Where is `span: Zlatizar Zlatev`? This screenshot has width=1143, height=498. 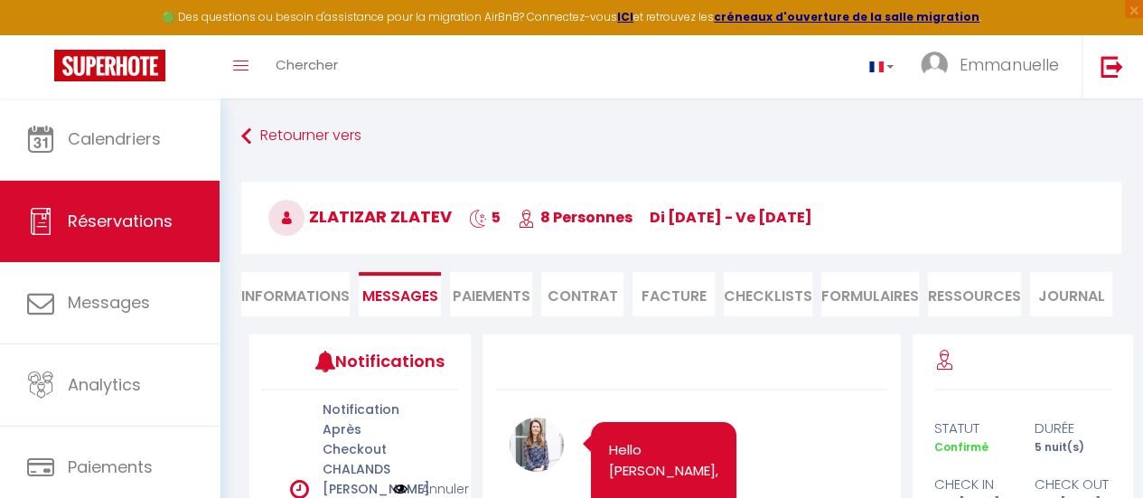 span: Zlatizar Zlatev is located at coordinates (360, 216).